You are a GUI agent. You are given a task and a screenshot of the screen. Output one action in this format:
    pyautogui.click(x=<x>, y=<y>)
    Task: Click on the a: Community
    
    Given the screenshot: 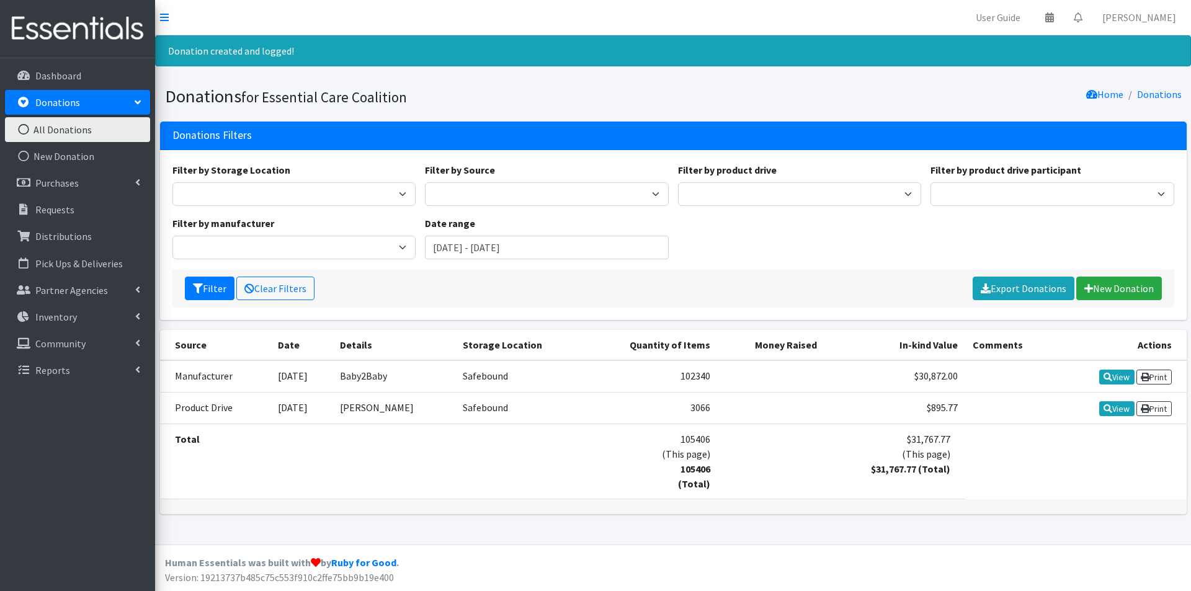 What is the action you would take?
    pyautogui.click(x=78, y=344)
    